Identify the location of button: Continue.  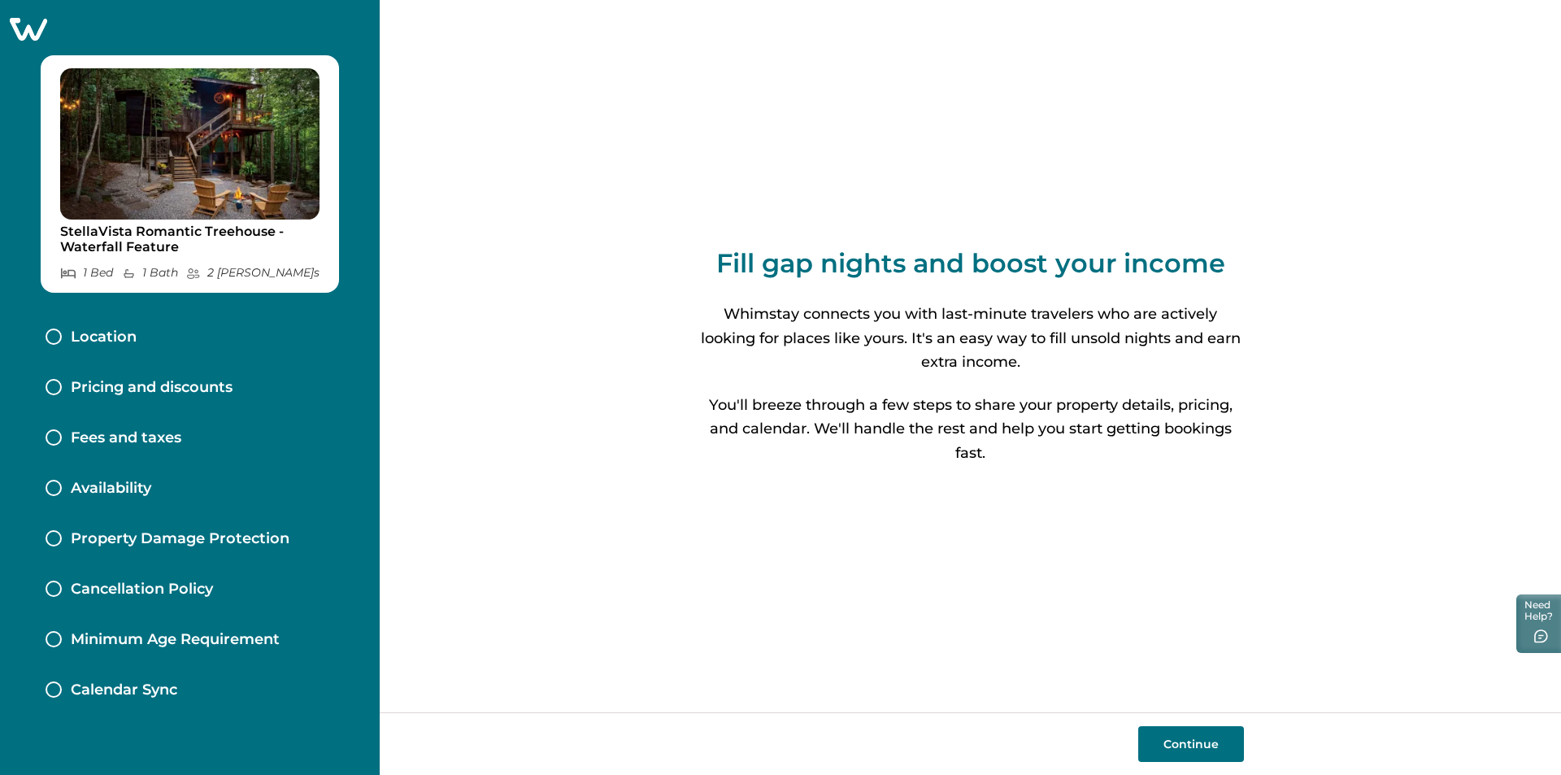
(1191, 744).